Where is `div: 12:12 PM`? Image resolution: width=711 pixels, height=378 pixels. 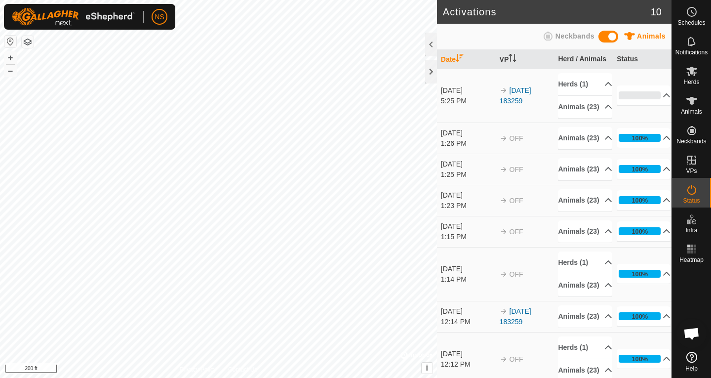
div: 12:12 PM is located at coordinates (468, 364).